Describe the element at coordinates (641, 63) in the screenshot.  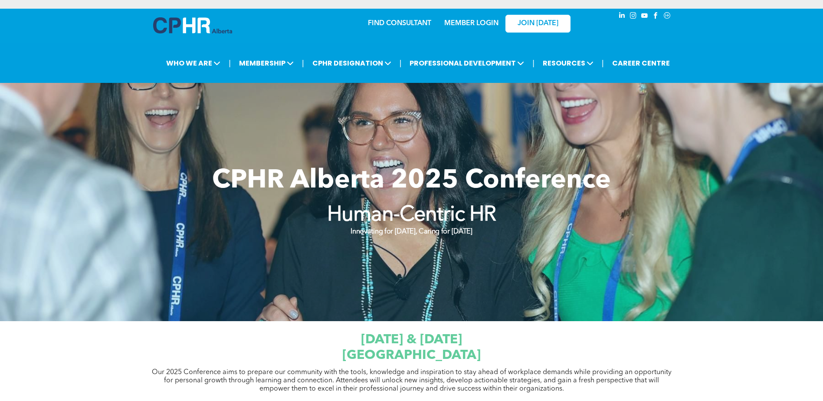
I see `a: CAREER CENTRE` at that location.